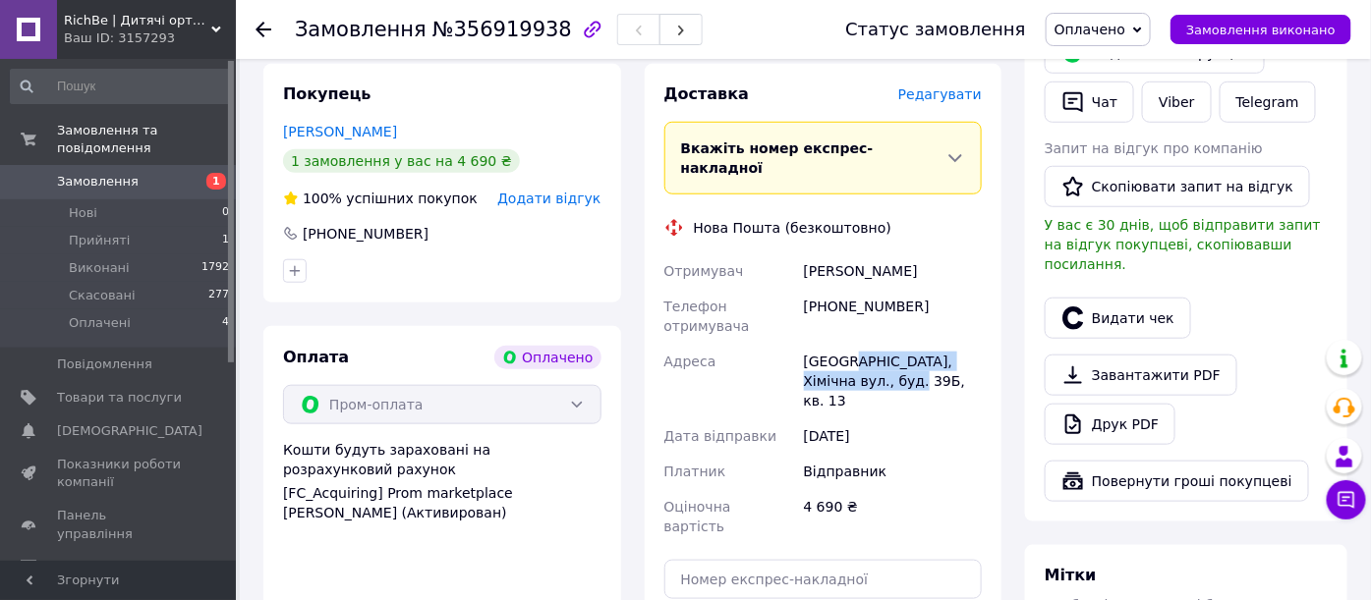  I want to click on span: Скасовані, so click(102, 296).